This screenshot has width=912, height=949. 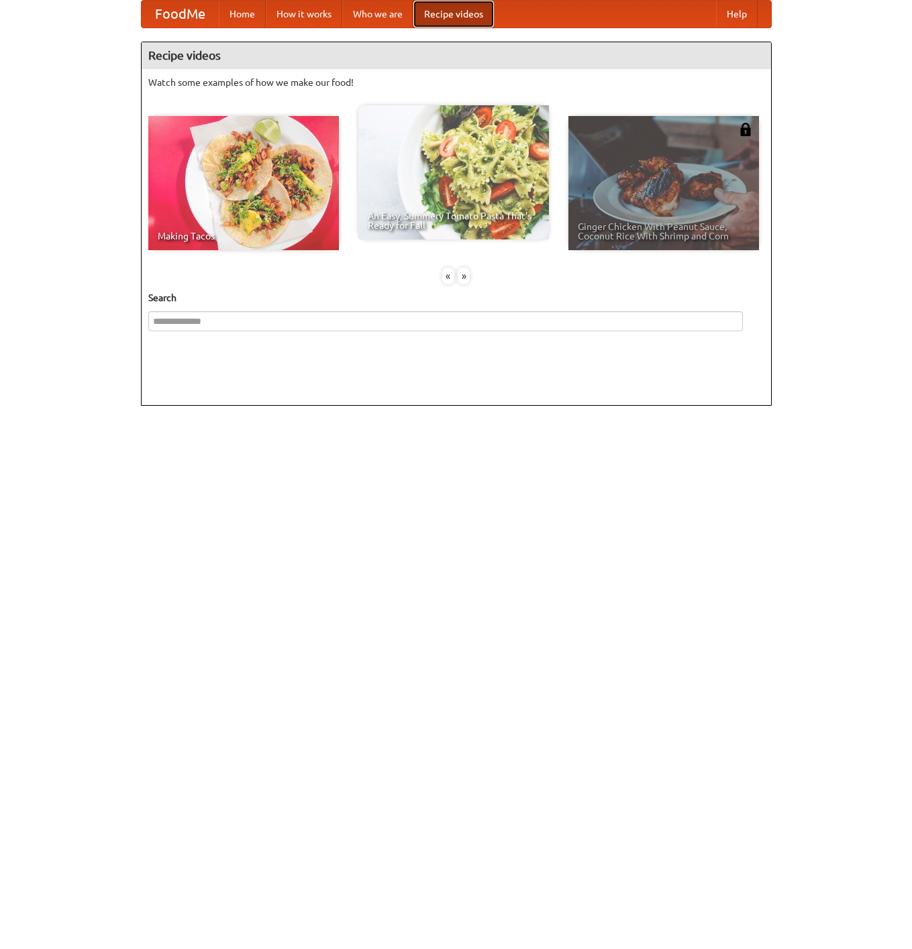 What do you see at coordinates (454, 221) in the screenshot?
I see `span: An Easy, Summery Tomato Pasta That's Ready for Fall` at bounding box center [454, 221].